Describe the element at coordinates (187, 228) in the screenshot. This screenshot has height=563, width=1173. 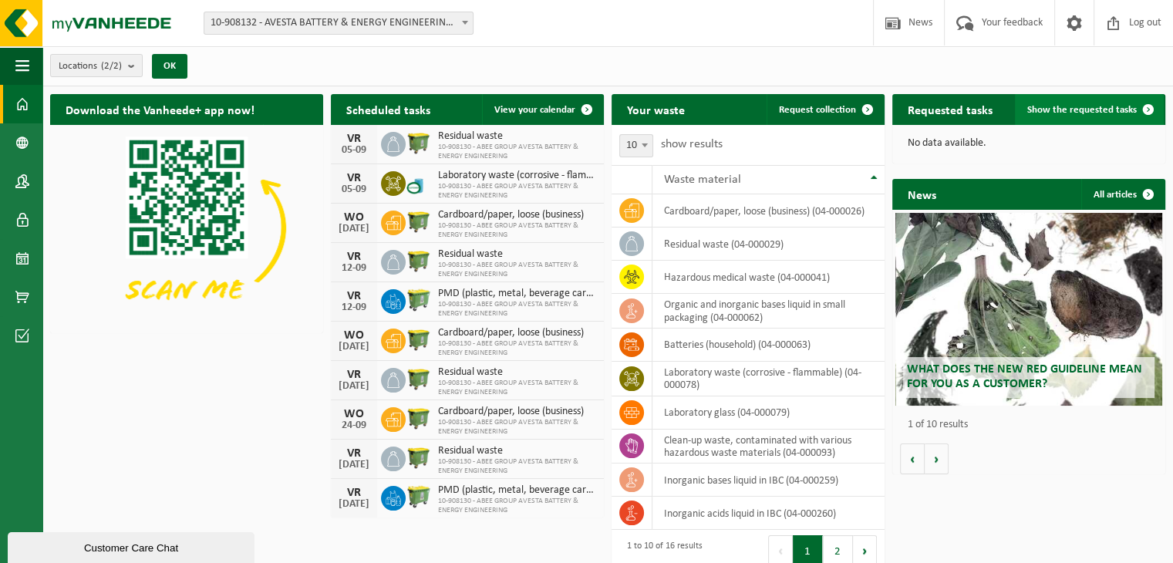
I see `img: Download the VHEPlus App` at that location.